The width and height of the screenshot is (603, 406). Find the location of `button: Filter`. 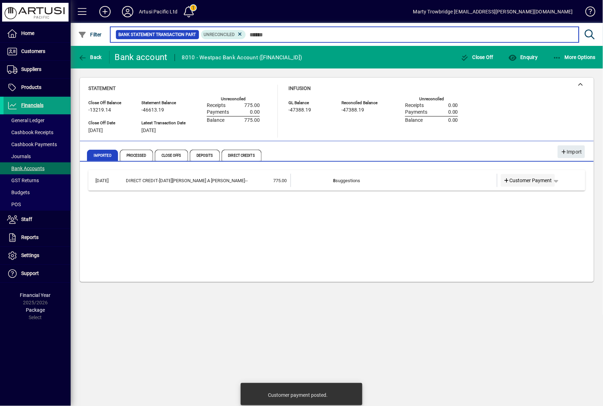

button: Filter is located at coordinates (90, 35).